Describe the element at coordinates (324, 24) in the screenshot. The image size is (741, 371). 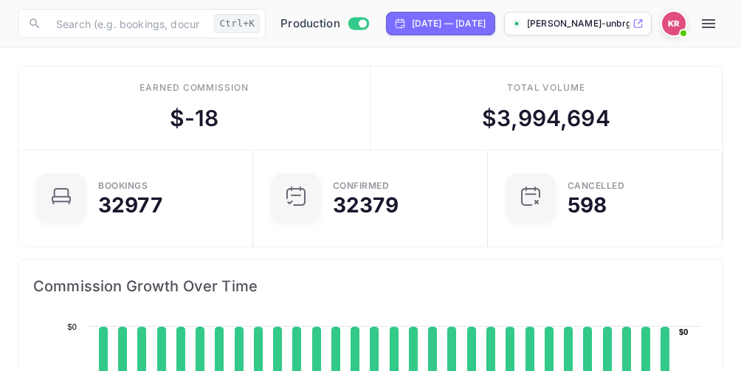
I see `div: Switch to Sandbox mode` at that location.